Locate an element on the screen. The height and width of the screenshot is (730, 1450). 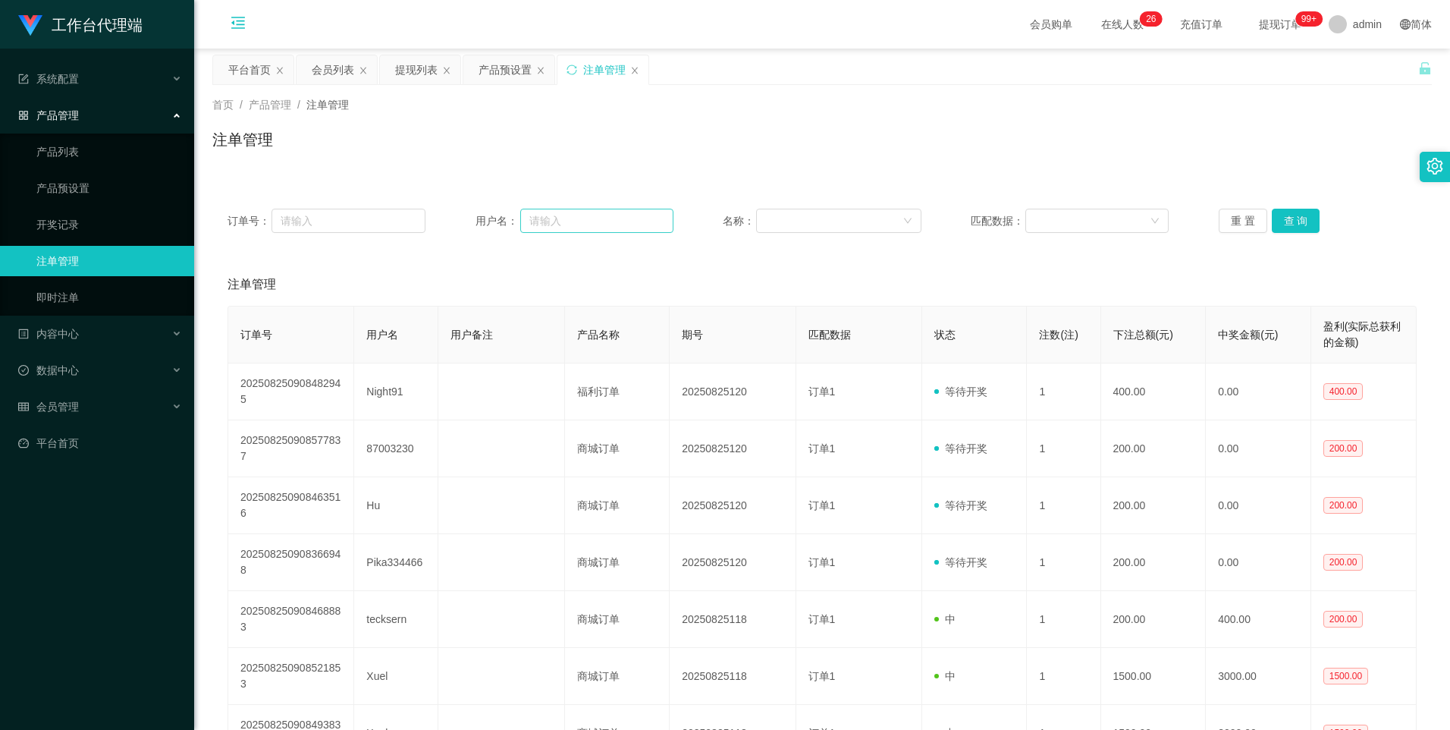
button: 重 置 is located at coordinates (1243, 221).